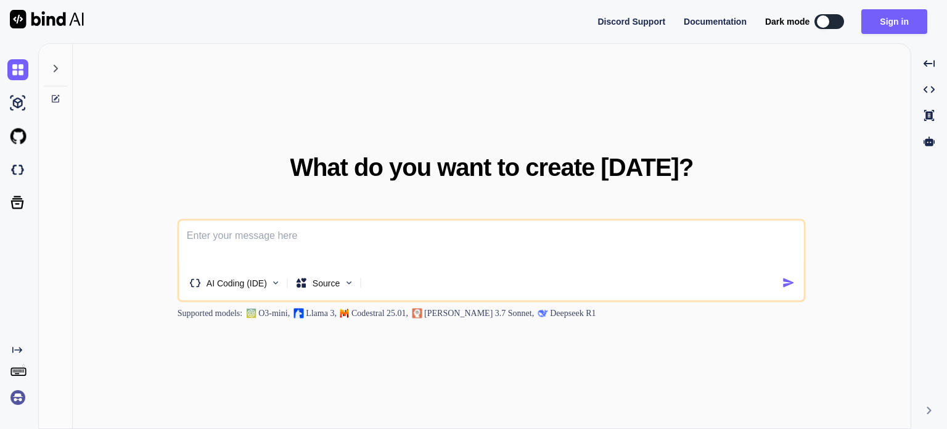  I want to click on img: darkCloudIdeIcon, so click(18, 170).